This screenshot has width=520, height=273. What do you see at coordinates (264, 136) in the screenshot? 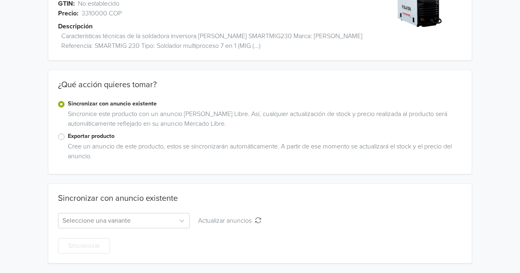
I see `label: Exportar producto` at bounding box center [264, 136].